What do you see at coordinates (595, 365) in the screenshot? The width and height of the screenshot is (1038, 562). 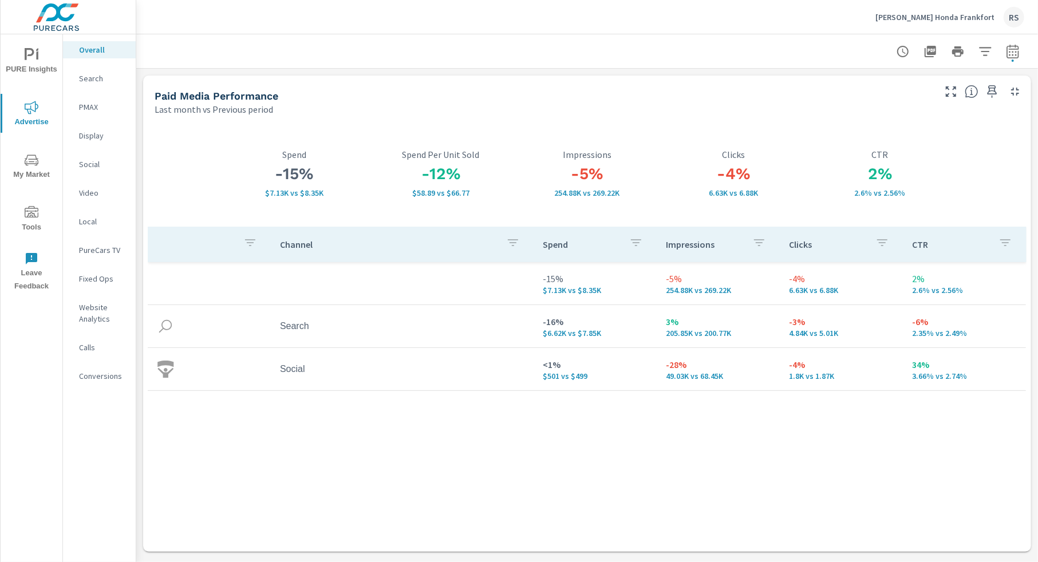 I see `p: <1%` at bounding box center [595, 365].